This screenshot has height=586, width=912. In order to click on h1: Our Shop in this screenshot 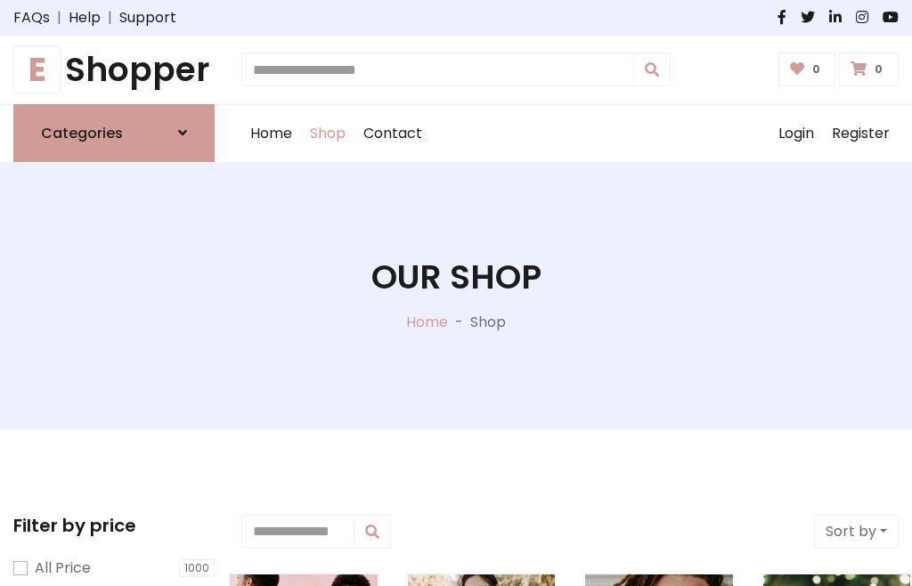, I will do `click(456, 277)`.